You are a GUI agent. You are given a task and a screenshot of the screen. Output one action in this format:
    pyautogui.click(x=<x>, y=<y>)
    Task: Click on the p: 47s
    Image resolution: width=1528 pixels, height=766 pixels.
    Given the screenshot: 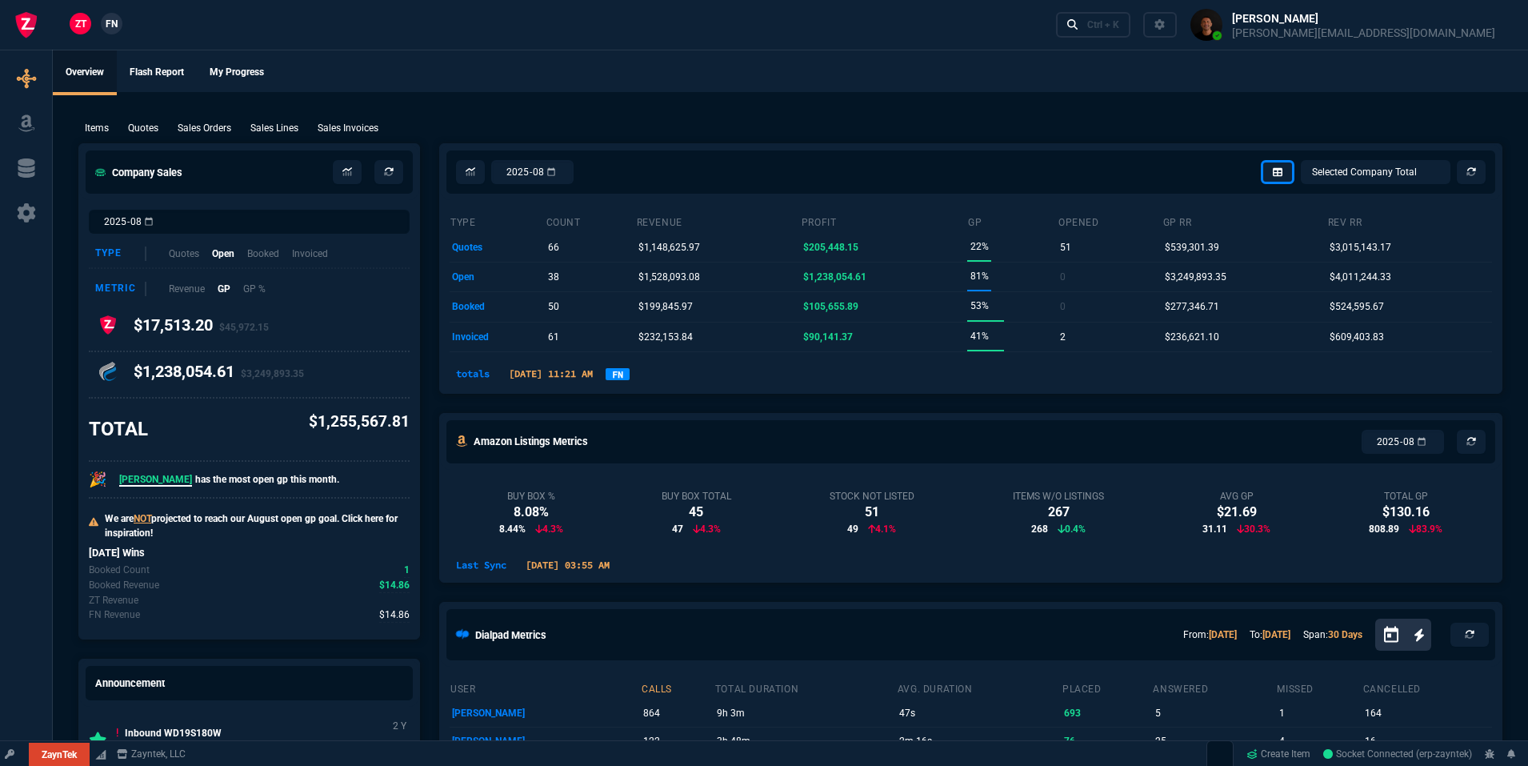 What is the action you would take?
    pyautogui.click(x=979, y=713)
    